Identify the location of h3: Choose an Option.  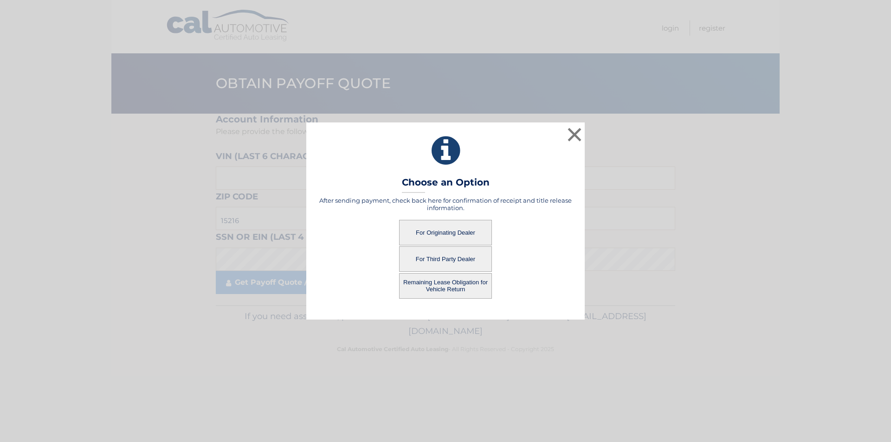
(445, 185).